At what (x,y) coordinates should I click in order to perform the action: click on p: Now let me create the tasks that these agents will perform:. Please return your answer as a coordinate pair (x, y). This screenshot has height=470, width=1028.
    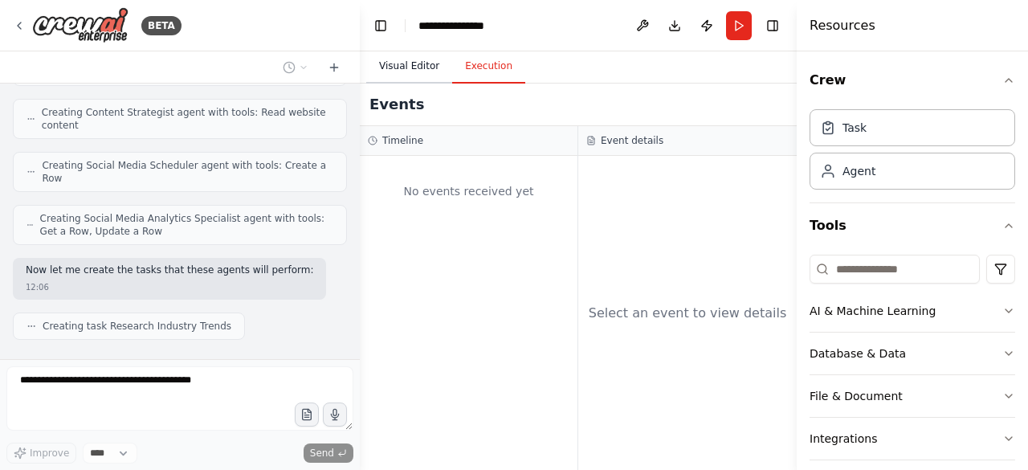
    Looking at the image, I should click on (169, 271).